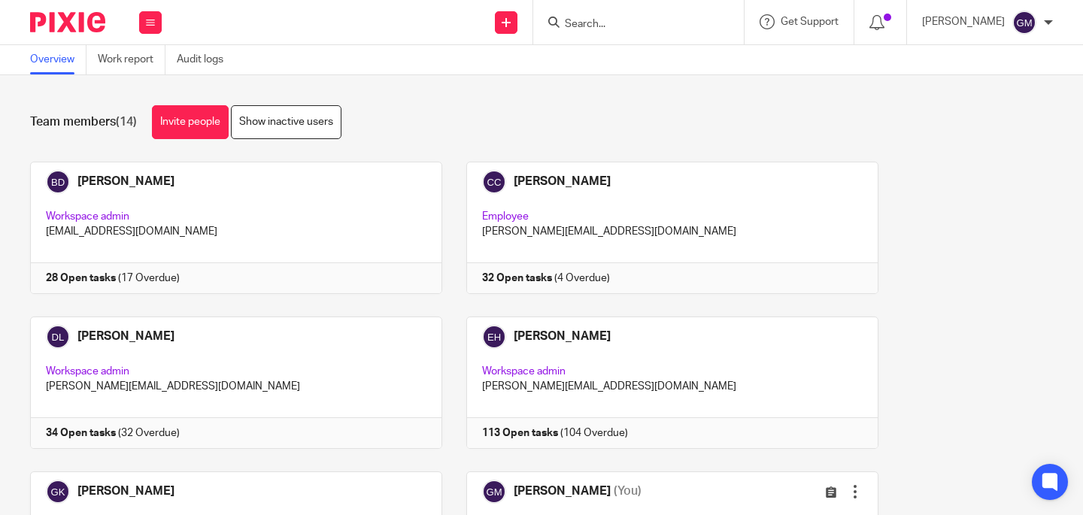 The height and width of the screenshot is (515, 1083). What do you see at coordinates (68, 22) in the screenshot?
I see `img: Pixie` at bounding box center [68, 22].